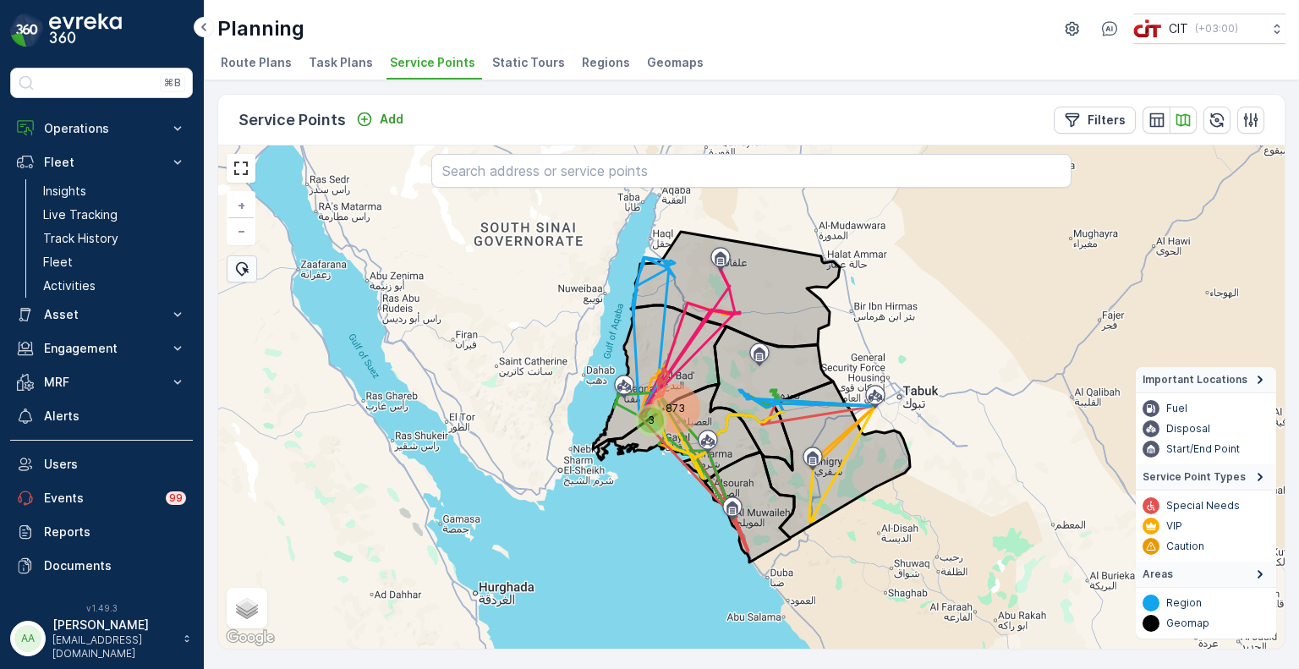 The image size is (1299, 669). What do you see at coordinates (1206, 574) in the screenshot?
I see `summary: Areas` at bounding box center [1206, 574].